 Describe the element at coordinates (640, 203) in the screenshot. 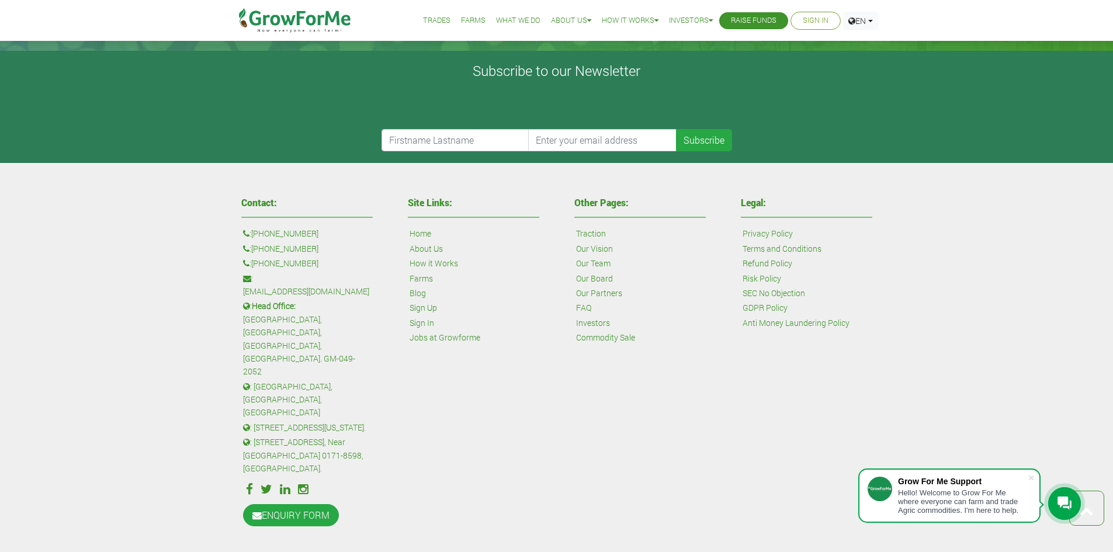

I see `h4: Other Pages:` at that location.